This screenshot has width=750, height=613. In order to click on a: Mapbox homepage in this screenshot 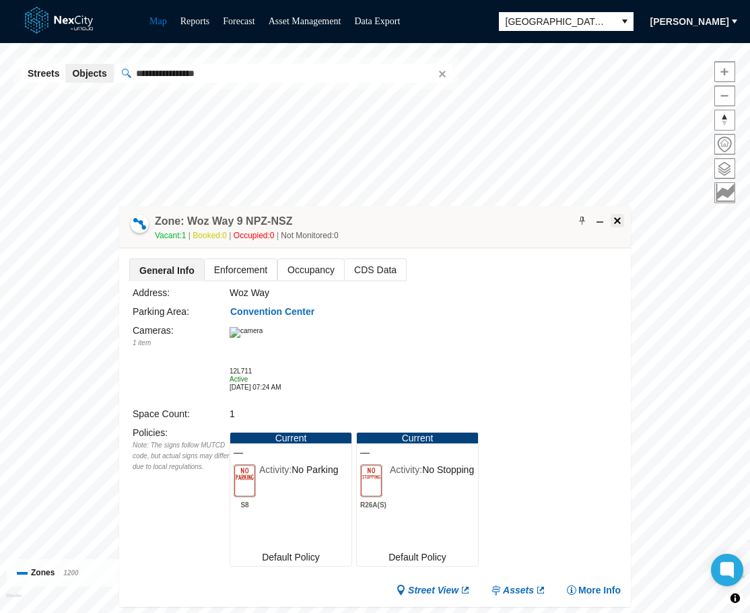, I will do `click(13, 601)`.